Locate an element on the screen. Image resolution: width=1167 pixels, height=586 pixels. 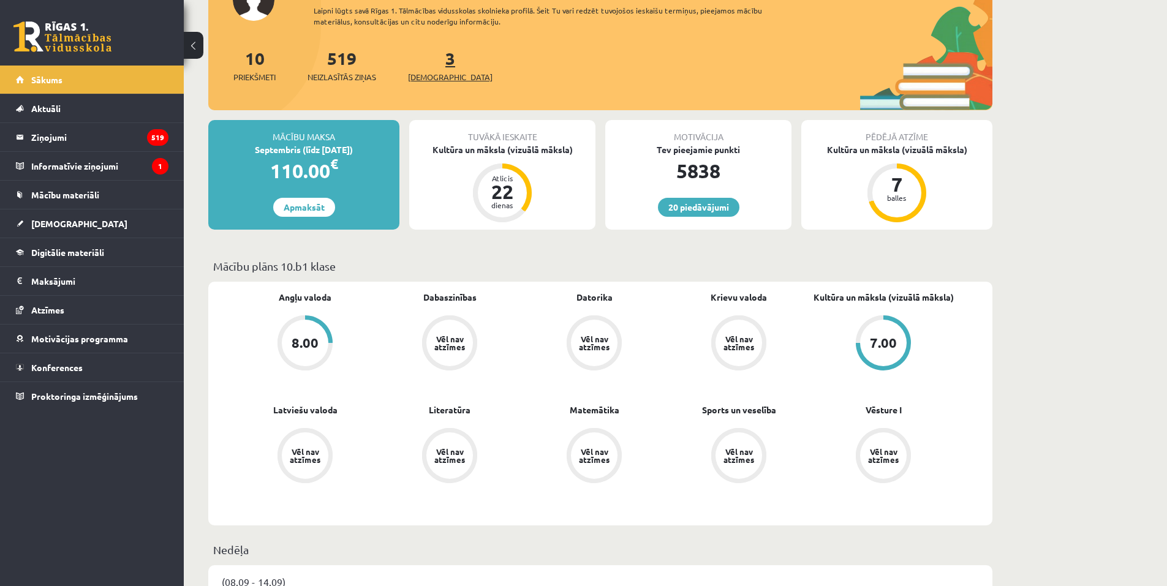
a: Informatīvie ziņojumi1 is located at coordinates (92, 166).